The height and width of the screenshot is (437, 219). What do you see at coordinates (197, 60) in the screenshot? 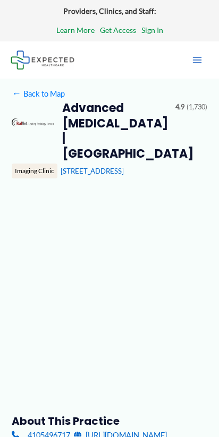
I see `button: Main menu toggle` at bounding box center [197, 60].